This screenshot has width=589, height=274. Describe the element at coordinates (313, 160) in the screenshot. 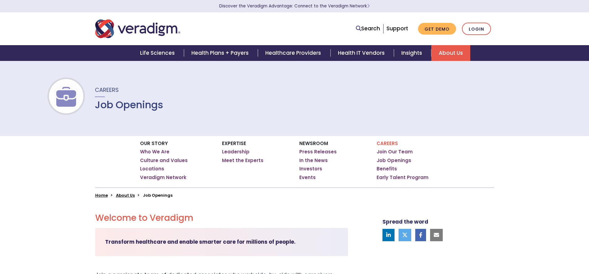

I see `a: In the News` at that location.